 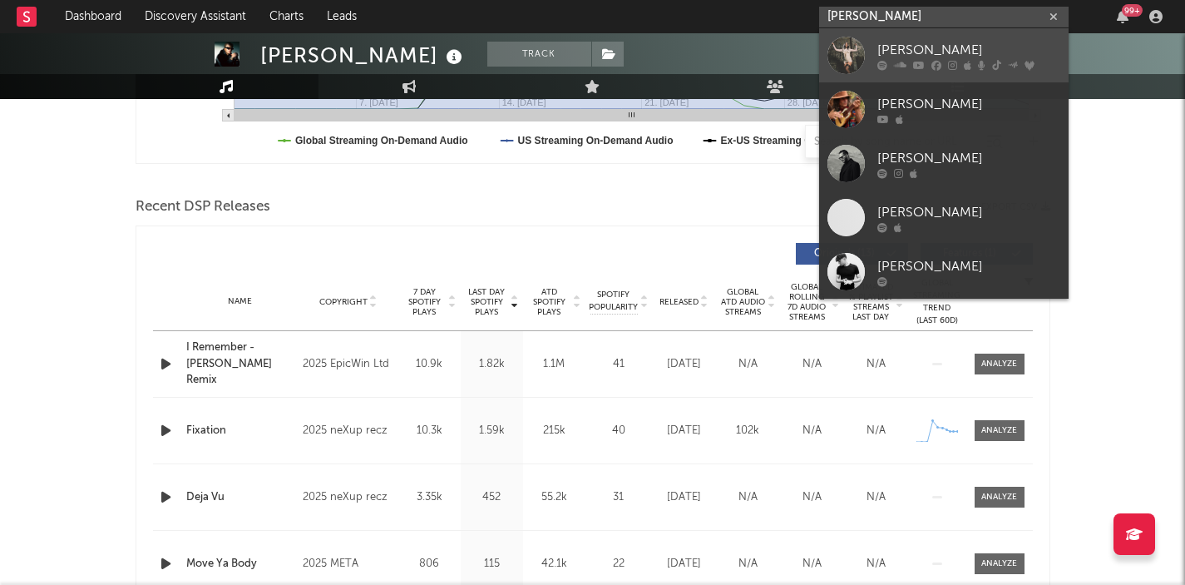 I want to click on div: 215k, so click(x=554, y=431).